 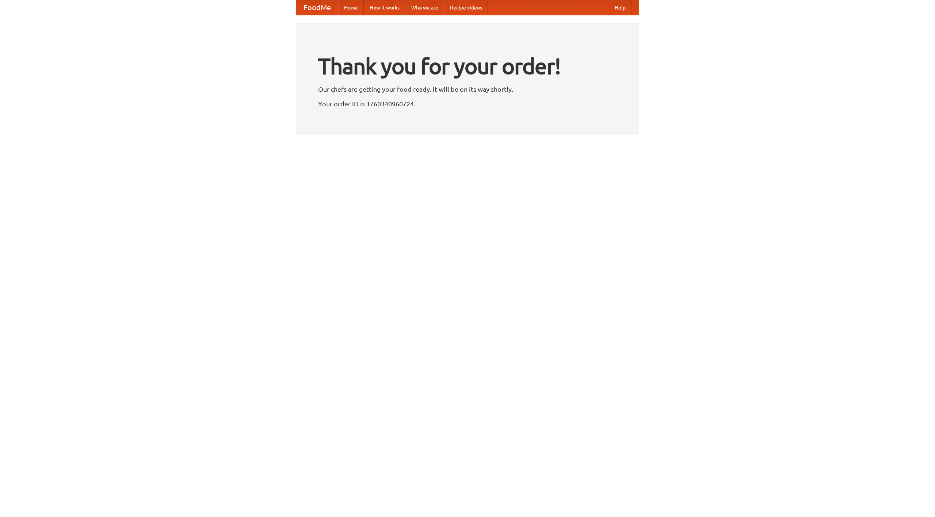 I want to click on p: Your order ID is 1760340960724., so click(x=468, y=104).